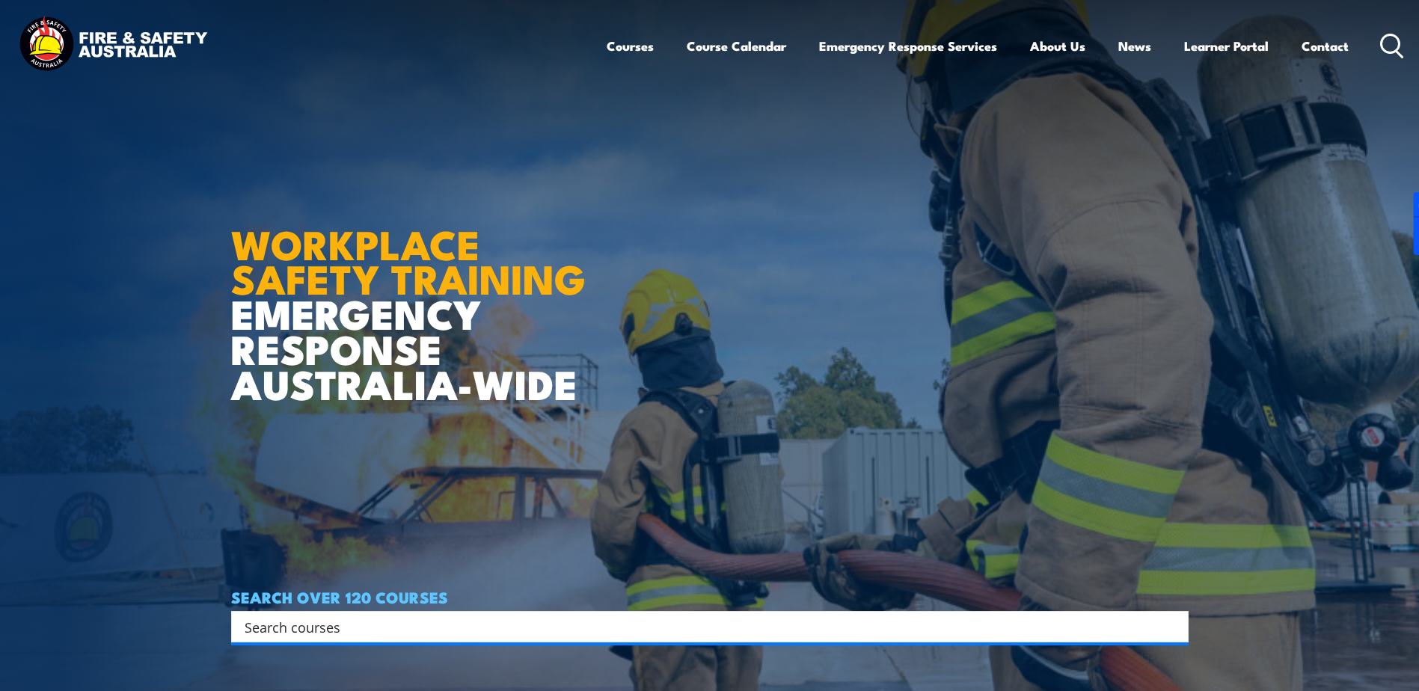 The image size is (1419, 691). Describe the element at coordinates (908, 46) in the screenshot. I see `a: Emergency Response Services` at that location.